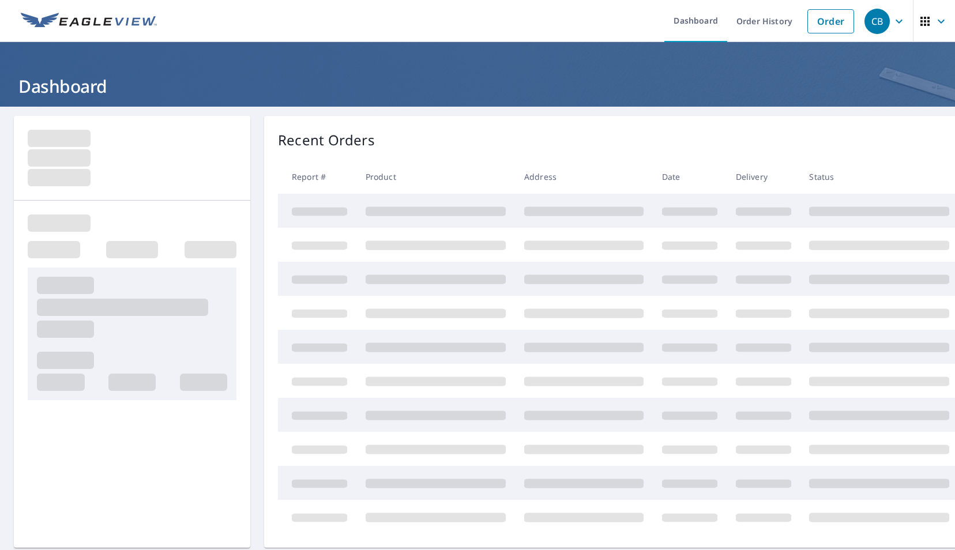 This screenshot has height=550, width=955. I want to click on div: CB, so click(877, 21).